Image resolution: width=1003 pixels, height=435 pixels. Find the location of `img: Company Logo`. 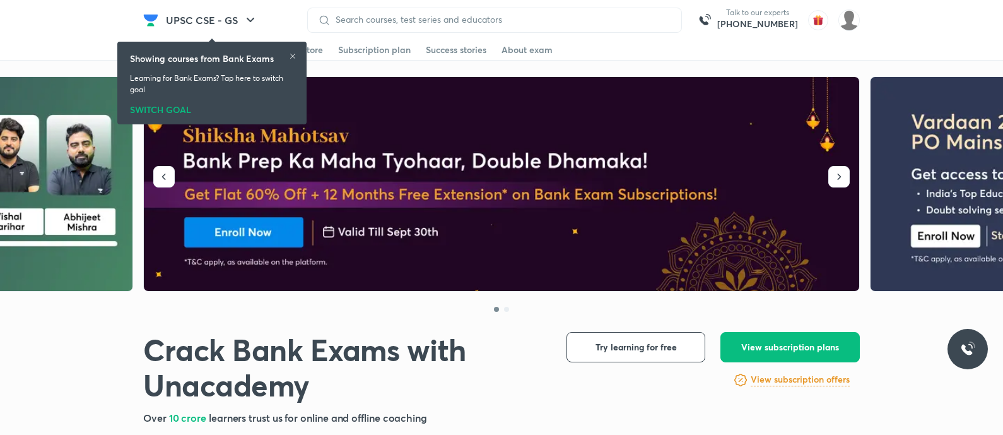

img: Company Logo is located at coordinates (151, 20).